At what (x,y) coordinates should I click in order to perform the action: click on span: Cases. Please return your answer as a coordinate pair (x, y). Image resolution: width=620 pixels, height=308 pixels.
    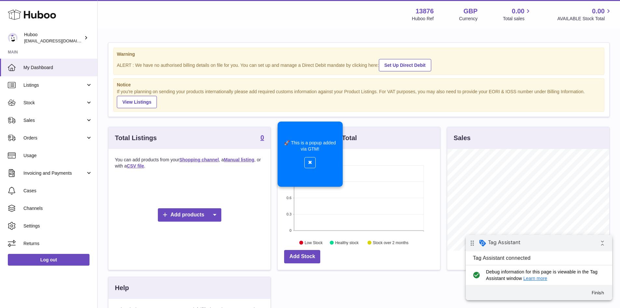
    Looking at the image, I should click on (58, 190).